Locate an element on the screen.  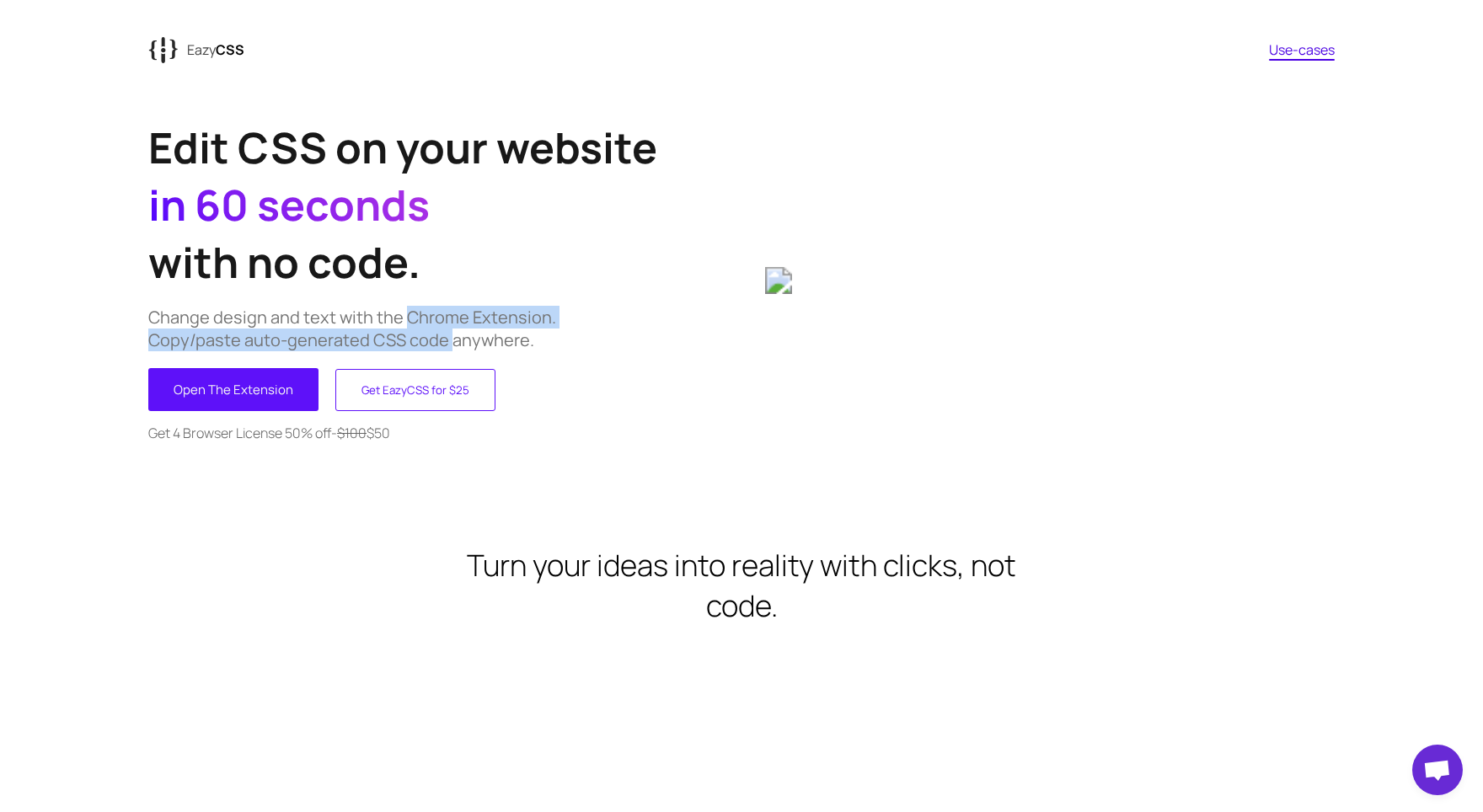
span: CSS is located at coordinates (230, 50).